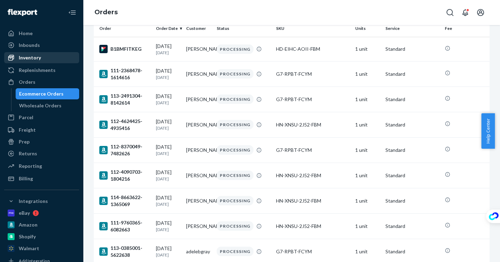 The image size is (500, 262). What do you see at coordinates (488, 131) in the screenshot?
I see `span: Help Center` at bounding box center [488, 131].